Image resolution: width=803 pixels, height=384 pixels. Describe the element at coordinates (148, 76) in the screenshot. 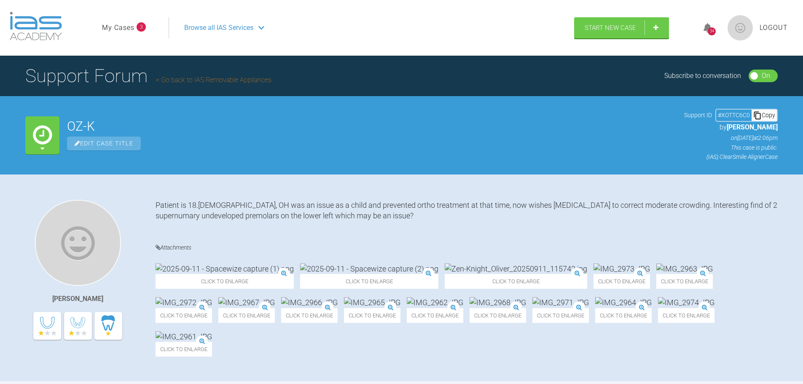

I see `h1: Support Forum` at that location.